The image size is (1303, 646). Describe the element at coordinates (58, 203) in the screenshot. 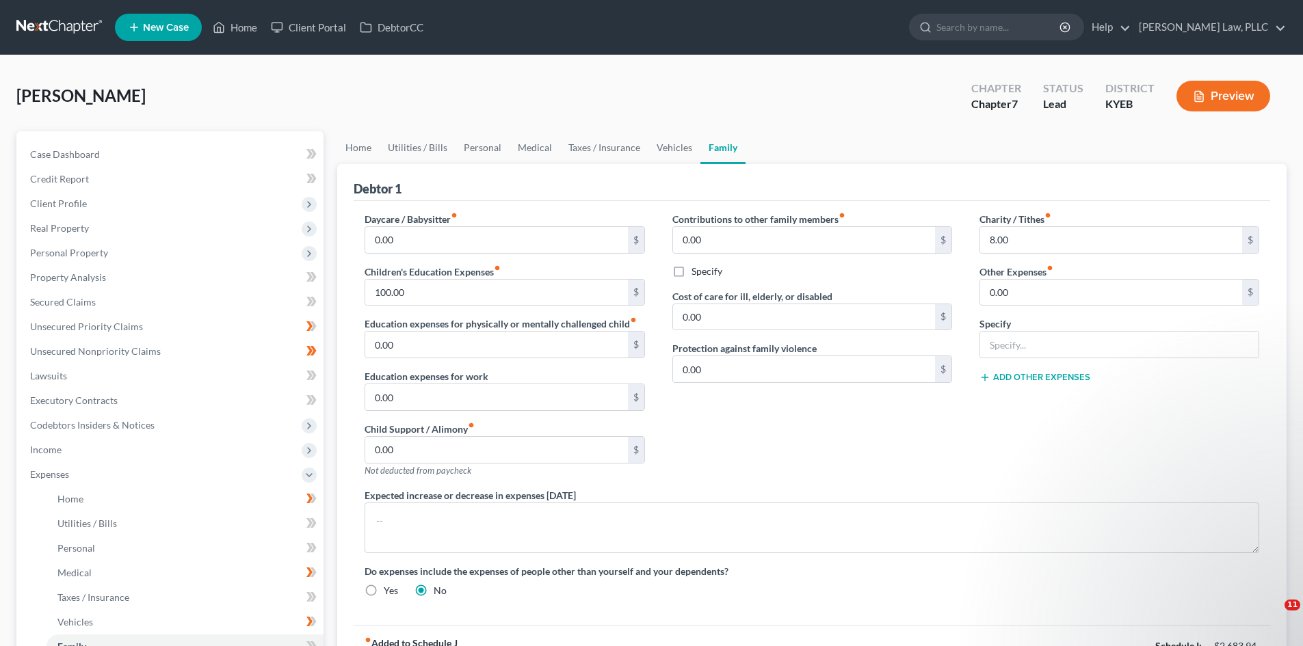

I see `span: Client Profile` at that location.